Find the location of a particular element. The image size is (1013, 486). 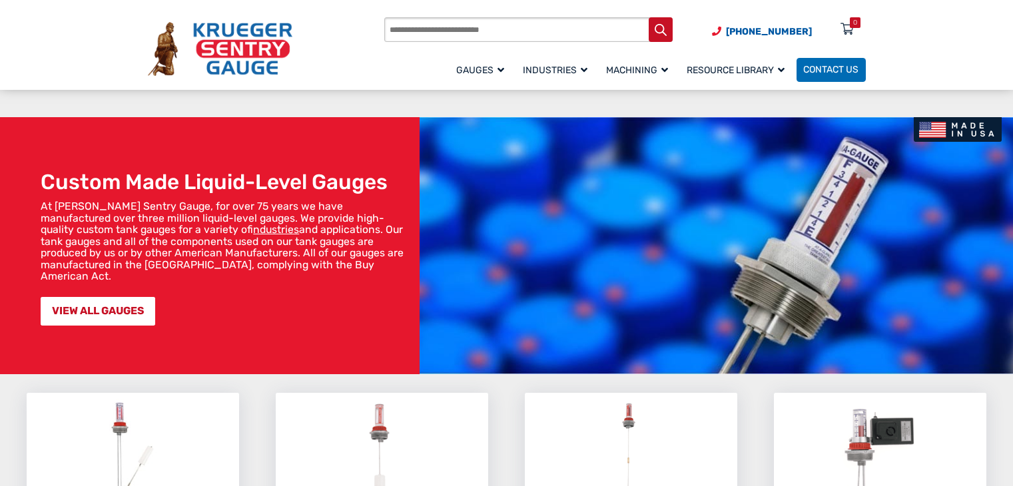

a: Phone Number (920) 434-8860 is located at coordinates (762, 31).